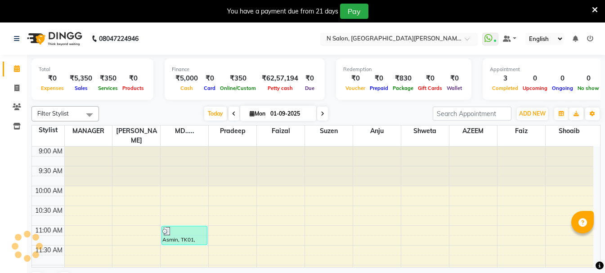 The image size is (605, 273). I want to click on span: Today, so click(215, 113).